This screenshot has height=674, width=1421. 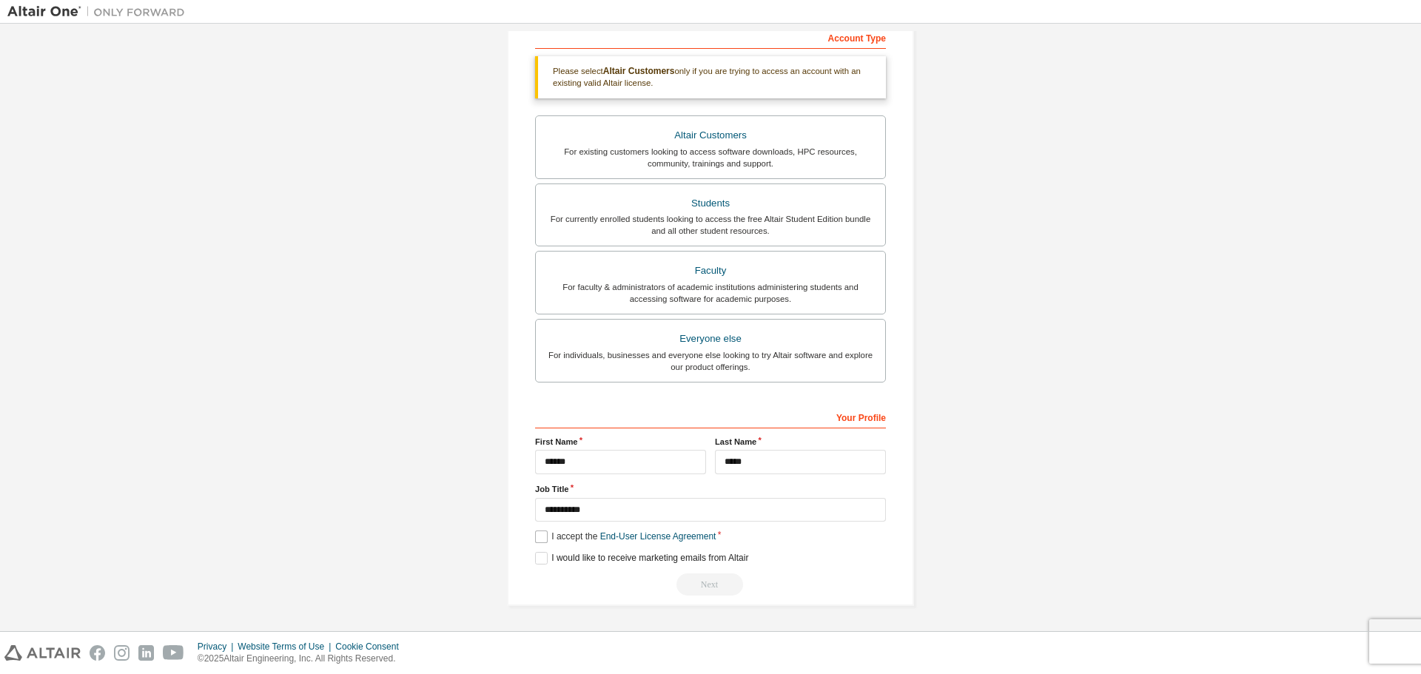 I want to click on img: youtube.svg, so click(x=173, y=653).